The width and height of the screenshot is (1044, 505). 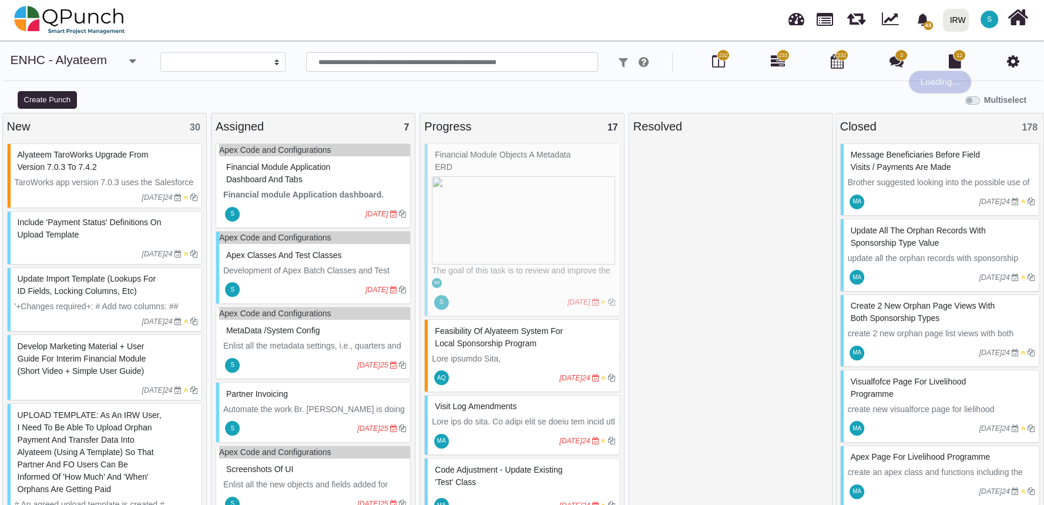 What do you see at coordinates (916, 160) in the screenshot?
I see `span: #79854` at bounding box center [916, 160].